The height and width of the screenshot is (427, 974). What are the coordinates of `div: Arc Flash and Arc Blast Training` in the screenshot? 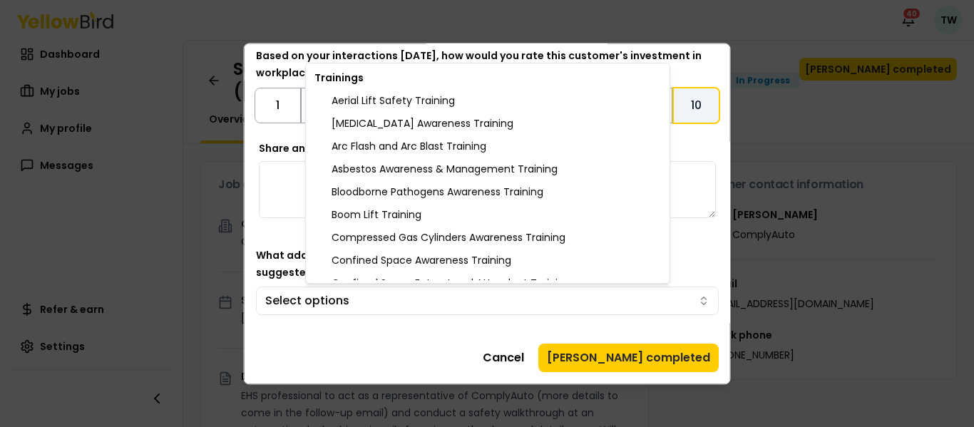 It's located at (488, 146).